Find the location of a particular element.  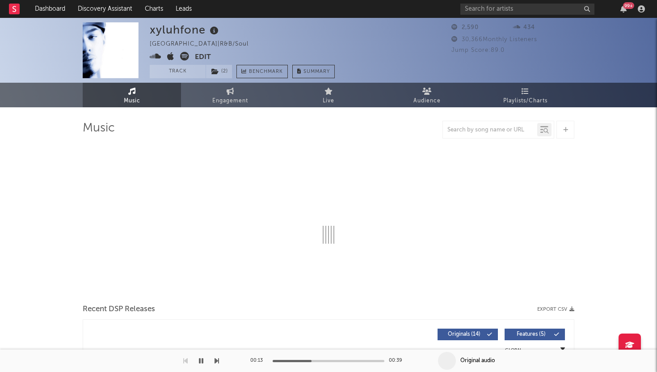

div: 00:13 is located at coordinates (259, 361).